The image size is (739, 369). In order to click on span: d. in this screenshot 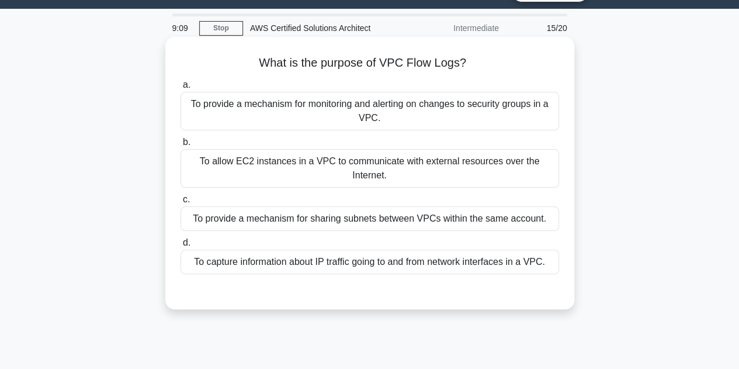, I will do `click(186, 242)`.